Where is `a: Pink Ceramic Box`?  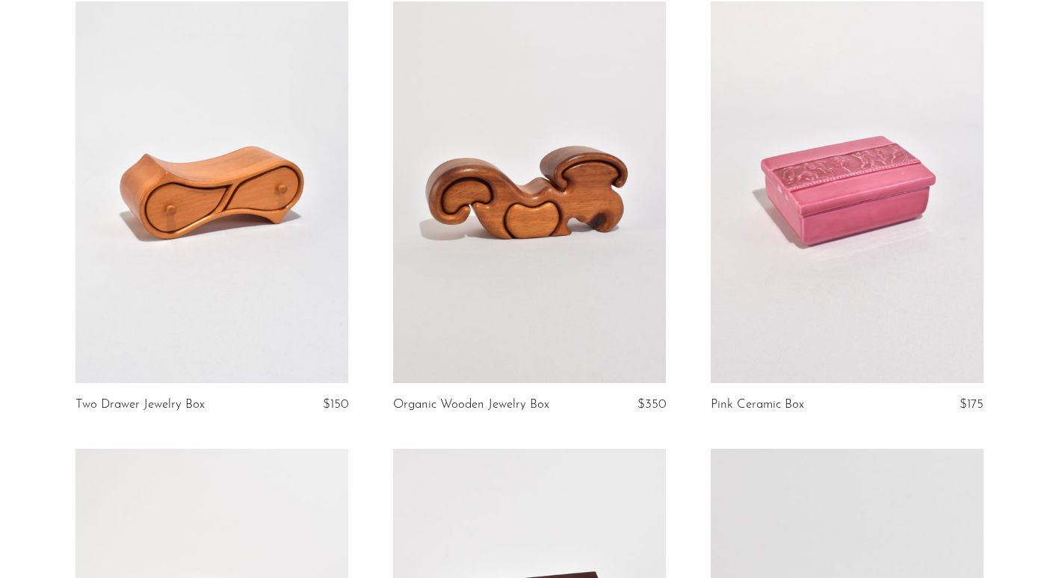
a: Pink Ceramic Box is located at coordinates (757, 405).